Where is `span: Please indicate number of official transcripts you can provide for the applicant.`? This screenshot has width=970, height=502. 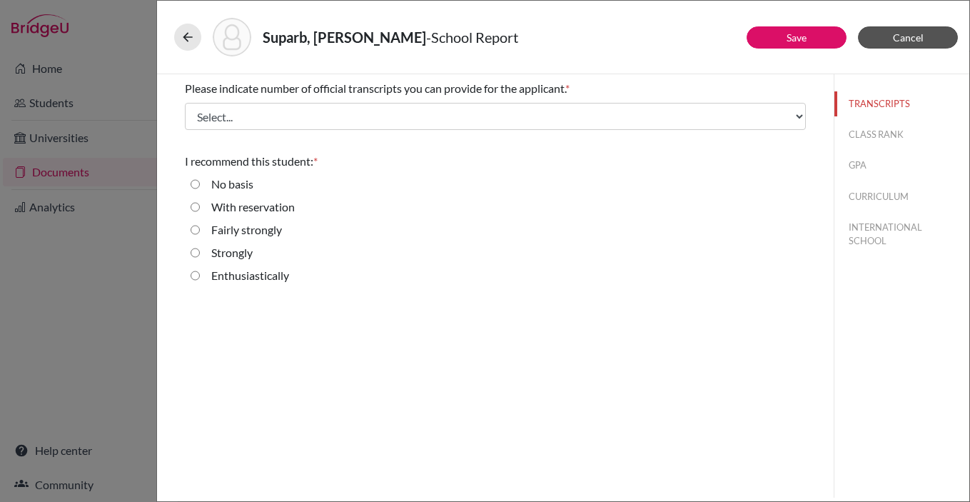 span: Please indicate number of official transcripts you can provide for the applicant. is located at coordinates (375, 88).